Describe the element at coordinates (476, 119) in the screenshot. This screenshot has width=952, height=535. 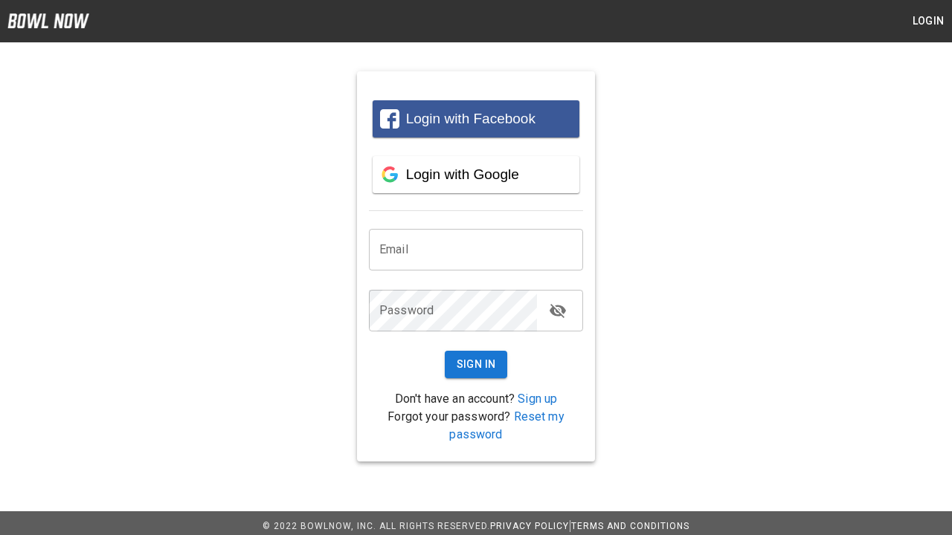
I see `button: Login with Facebook` at that location.